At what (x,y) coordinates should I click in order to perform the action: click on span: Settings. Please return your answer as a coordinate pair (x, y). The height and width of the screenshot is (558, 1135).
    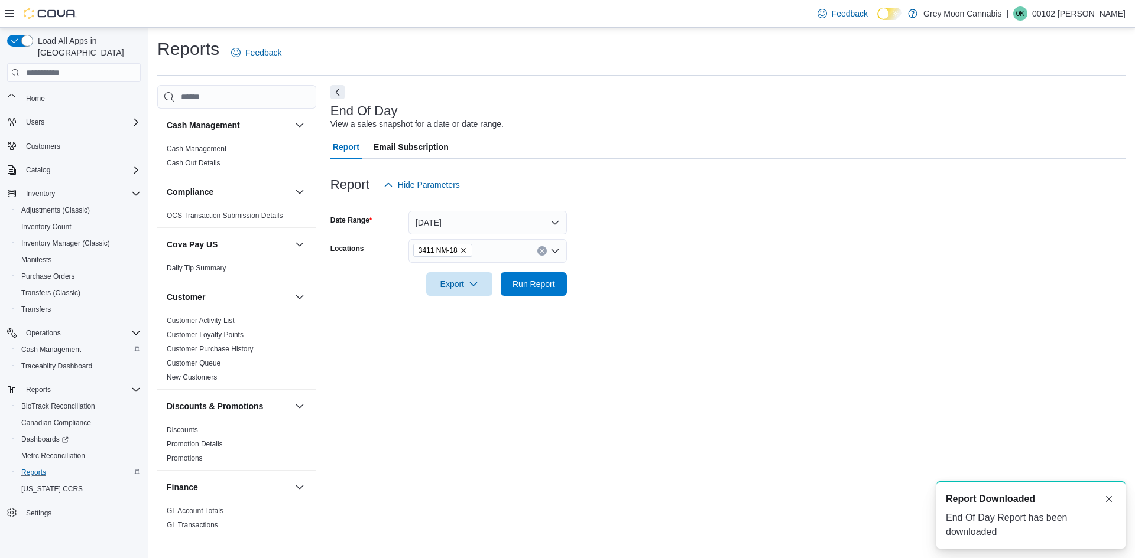
    Looking at the image, I should click on (81, 513).